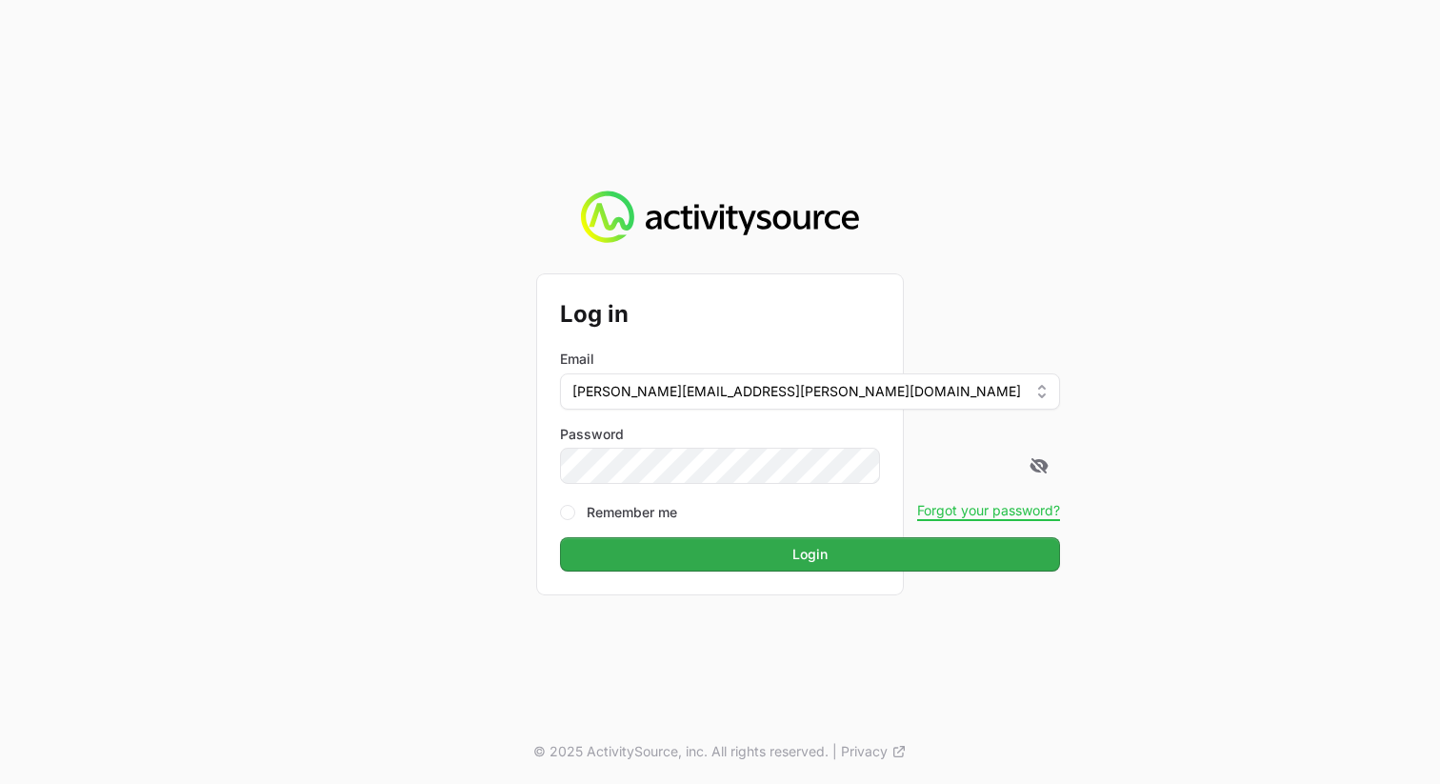 This screenshot has width=1440, height=784. I want to click on img: Activity Source, so click(719, 217).